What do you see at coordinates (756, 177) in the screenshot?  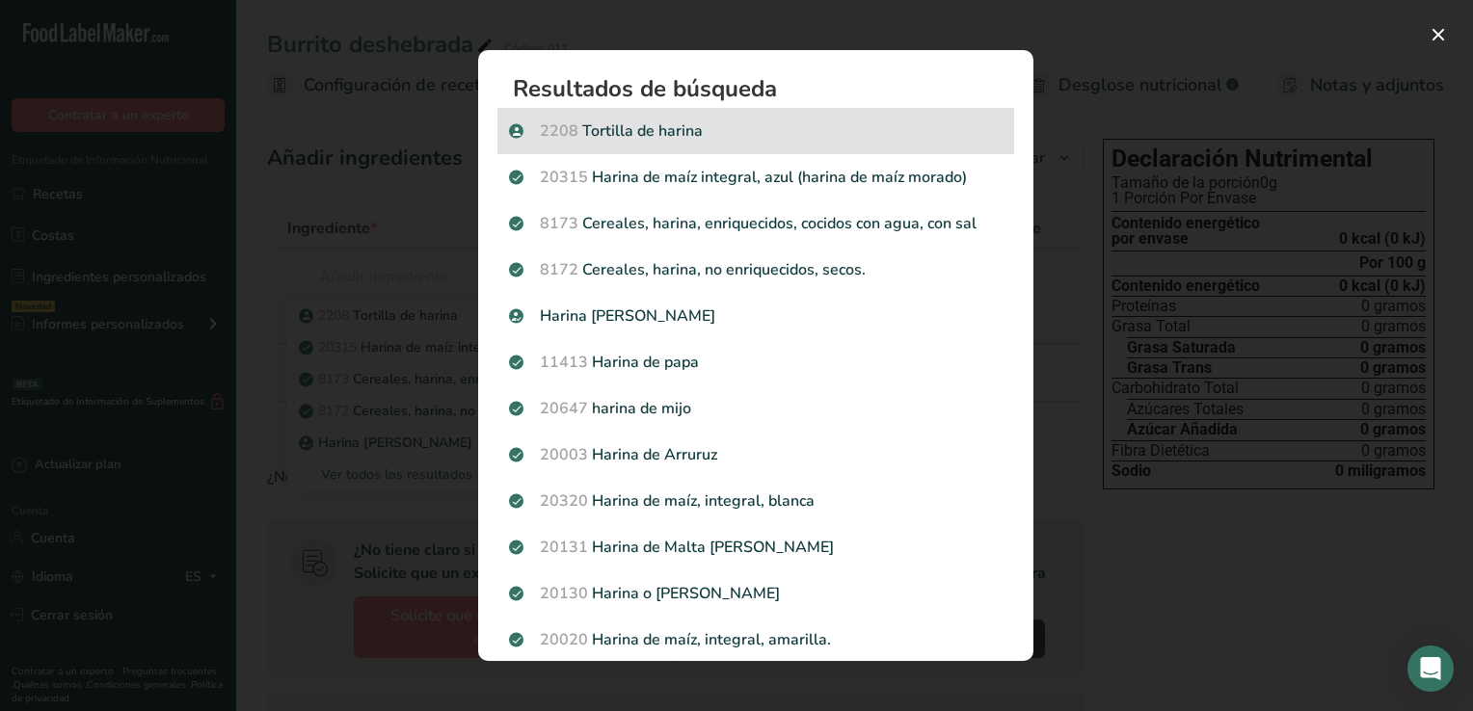 I see `p: Harina de maíz integral, azul (harina de maíz morado)` at bounding box center [756, 177].